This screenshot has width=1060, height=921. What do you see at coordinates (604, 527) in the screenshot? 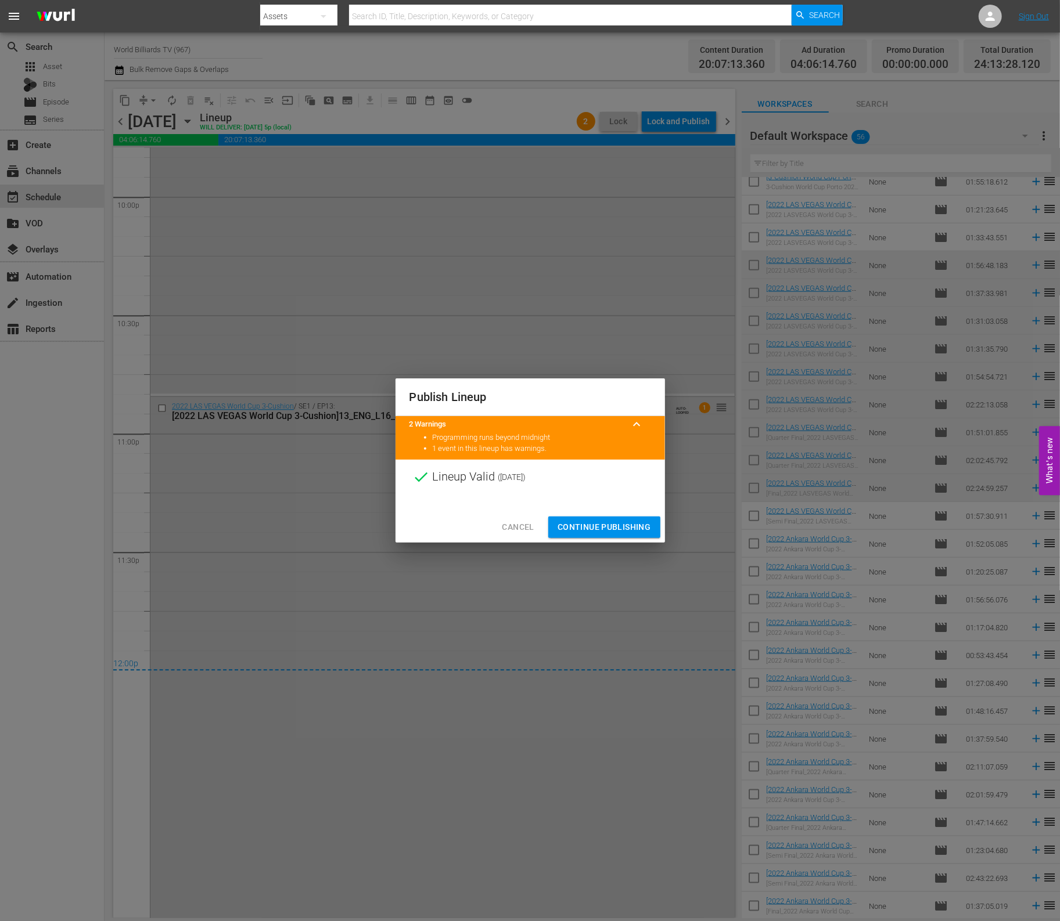
I see `button: Continue Publishing` at bounding box center [604, 527].